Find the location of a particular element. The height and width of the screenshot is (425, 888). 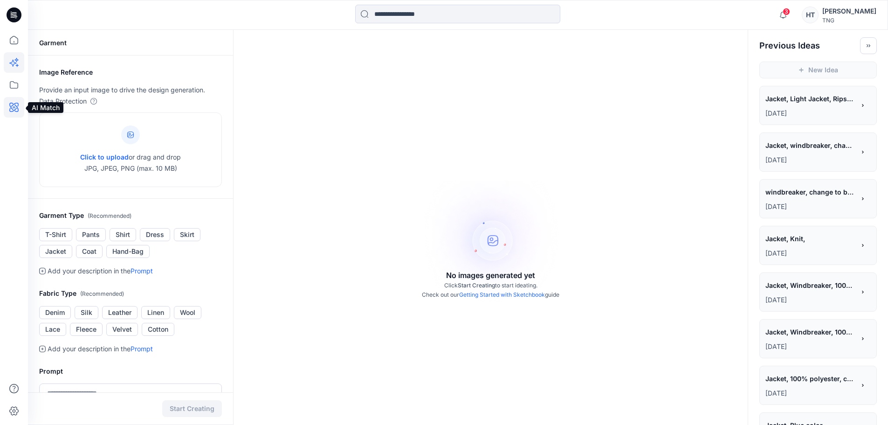

p: Data Protection is located at coordinates (63, 101).